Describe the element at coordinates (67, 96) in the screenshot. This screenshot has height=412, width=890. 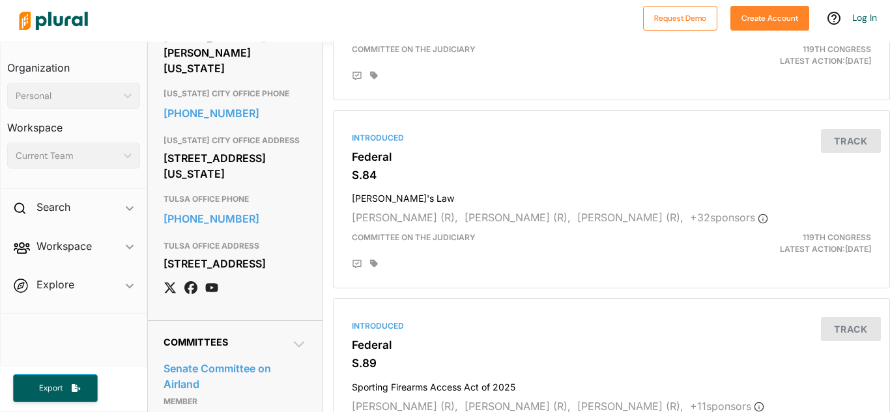
I see `div: Personal` at that location.